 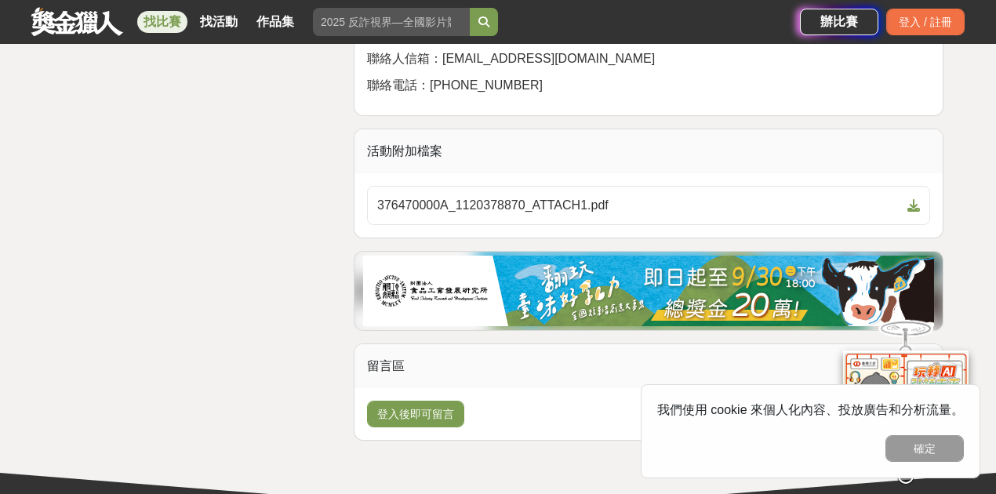 I want to click on img: d2146d9a-e6f6-4337-9592-8cefde37ba6b.png, so click(x=906, y=403).